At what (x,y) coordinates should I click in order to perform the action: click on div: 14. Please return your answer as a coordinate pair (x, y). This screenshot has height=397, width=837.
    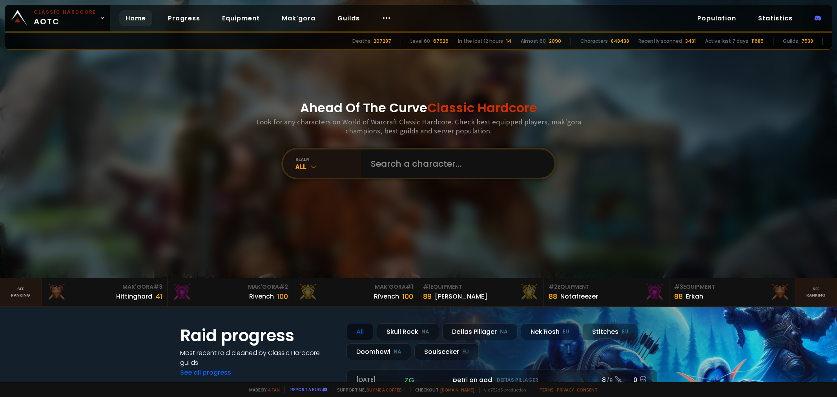
    Looking at the image, I should click on (509, 41).